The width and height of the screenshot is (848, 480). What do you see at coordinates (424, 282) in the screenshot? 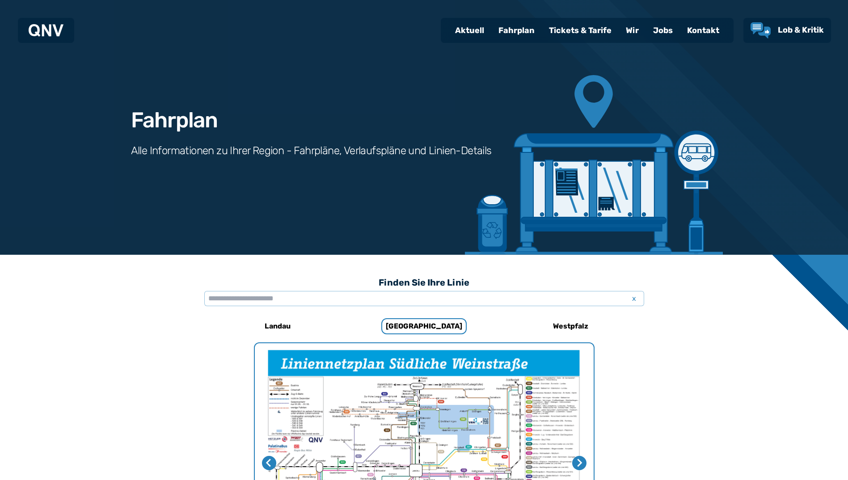
I see `h3: Finden Sie Ihre Linie` at bounding box center [424, 282].